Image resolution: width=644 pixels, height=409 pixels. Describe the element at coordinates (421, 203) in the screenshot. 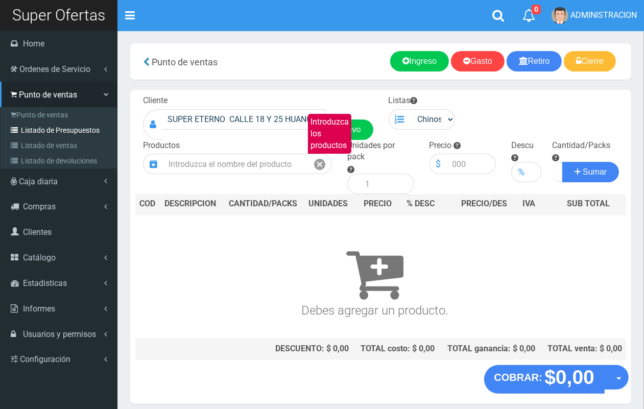

I see `span: % DESC` at that location.